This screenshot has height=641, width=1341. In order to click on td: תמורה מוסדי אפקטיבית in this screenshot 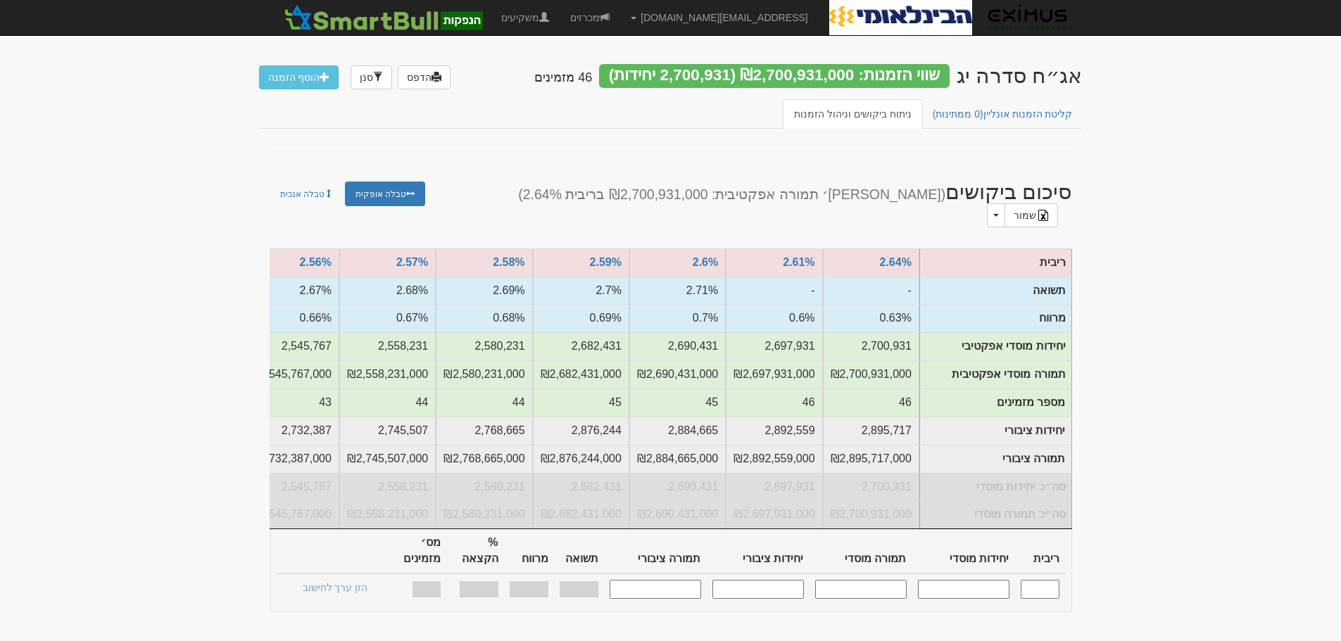, I will do `click(995, 375)`.